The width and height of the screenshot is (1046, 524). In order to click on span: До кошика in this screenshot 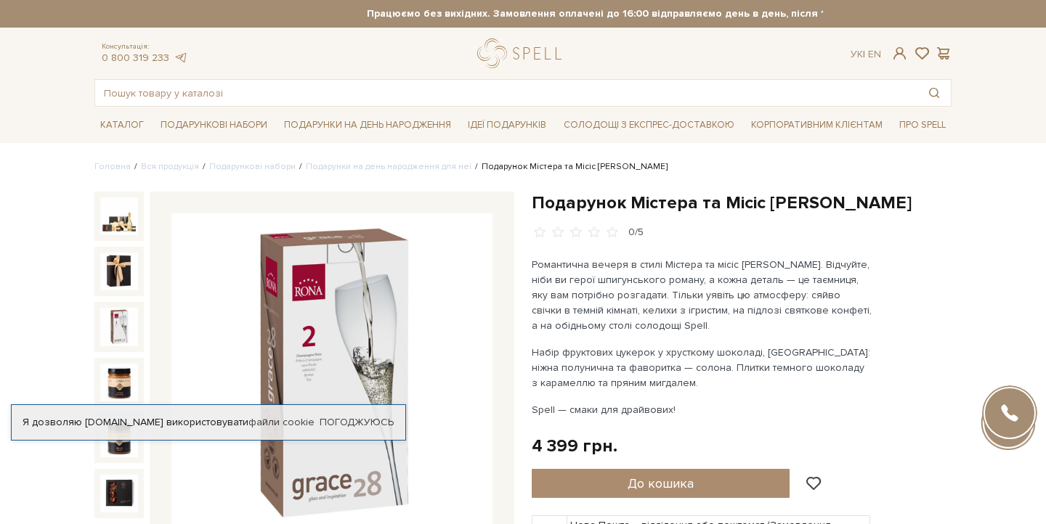, I will do `click(660, 484)`.